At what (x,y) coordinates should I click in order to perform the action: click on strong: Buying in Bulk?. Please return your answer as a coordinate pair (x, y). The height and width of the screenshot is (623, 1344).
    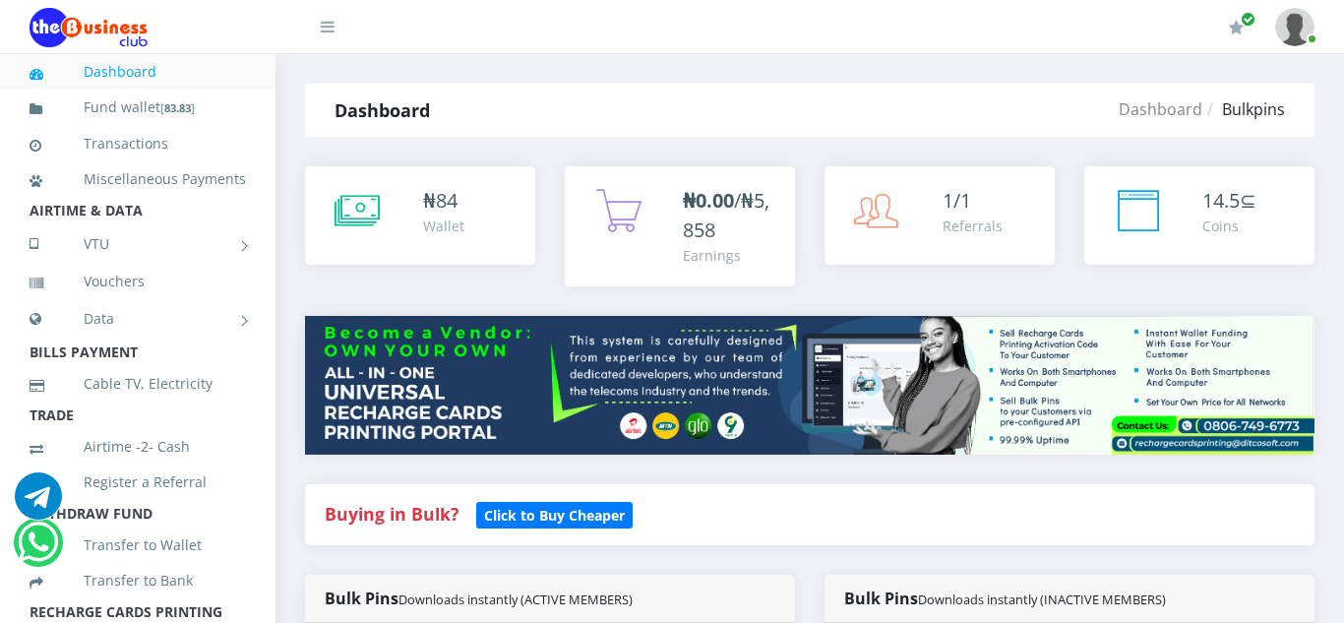
    Looking at the image, I should click on (391, 513).